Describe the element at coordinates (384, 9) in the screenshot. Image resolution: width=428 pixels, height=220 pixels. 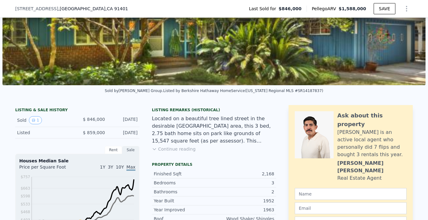
I see `button: SAVE` at that location.